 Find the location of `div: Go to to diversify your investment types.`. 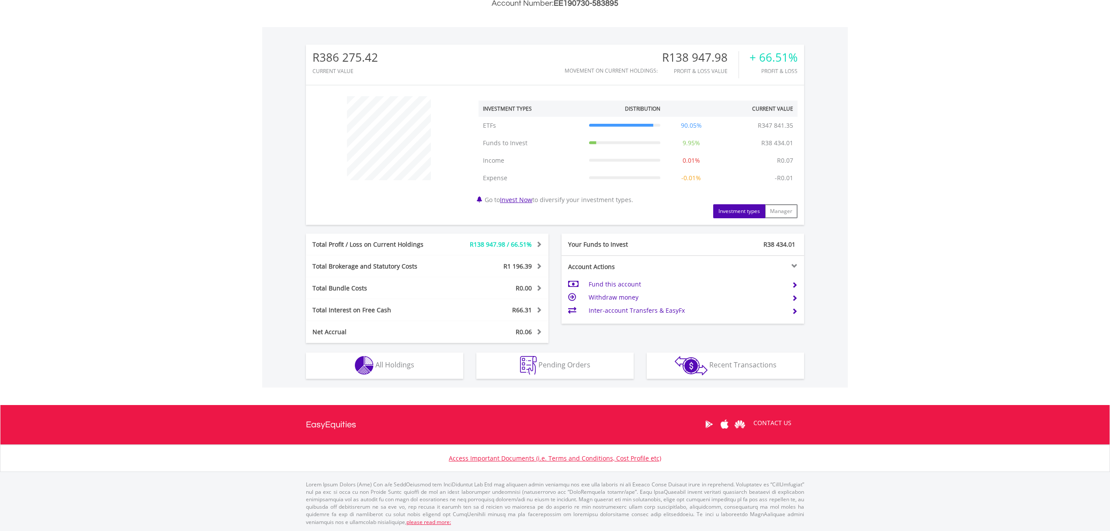

div: Go to to diversify your investment types. is located at coordinates (638, 155).